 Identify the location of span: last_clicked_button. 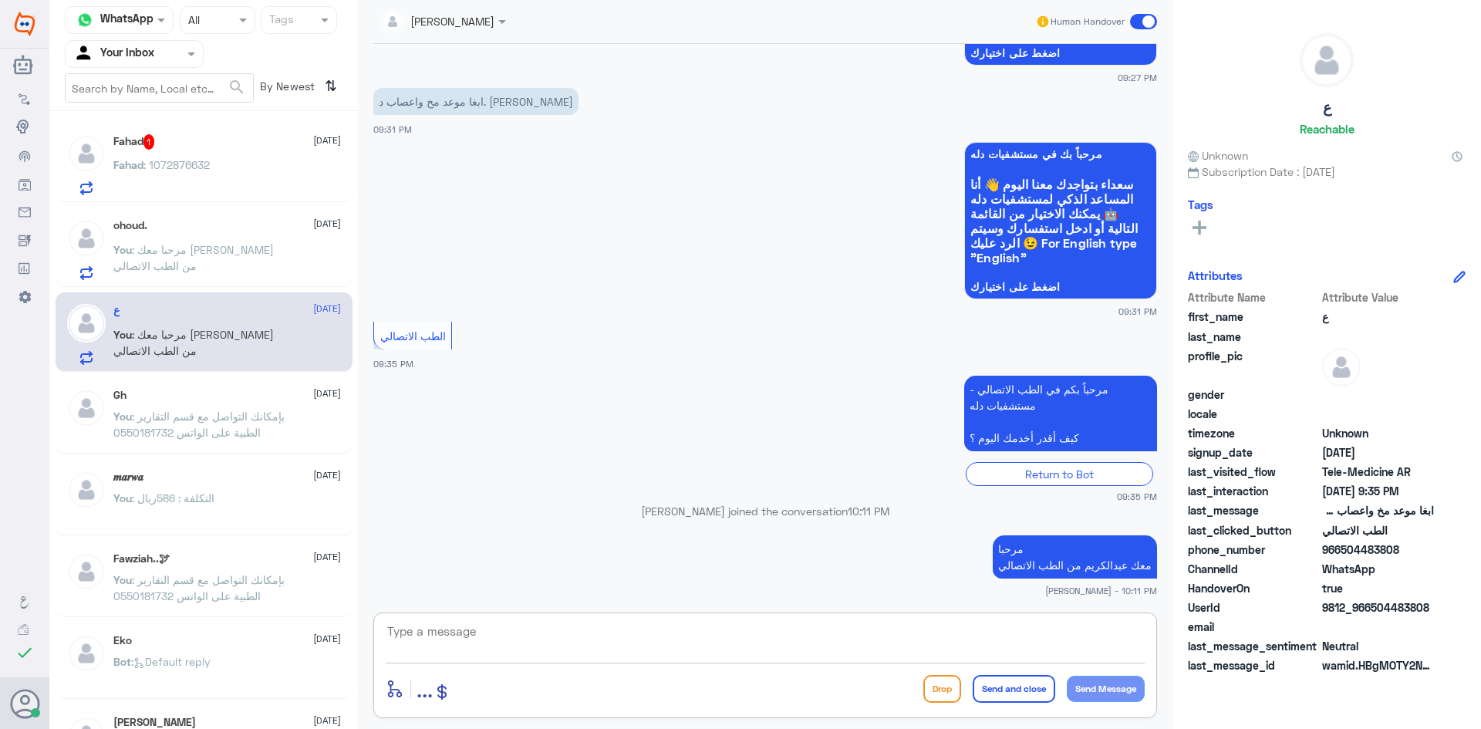
(1253, 530).